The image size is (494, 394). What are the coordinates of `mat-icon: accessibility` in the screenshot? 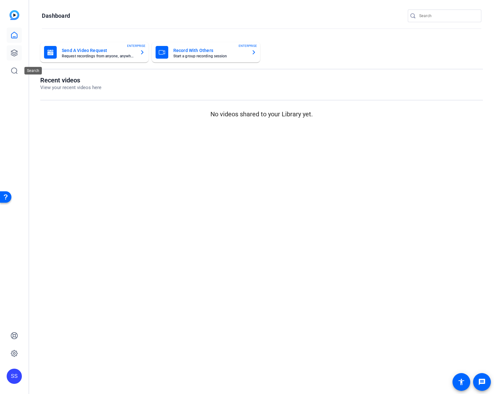 It's located at (462, 382).